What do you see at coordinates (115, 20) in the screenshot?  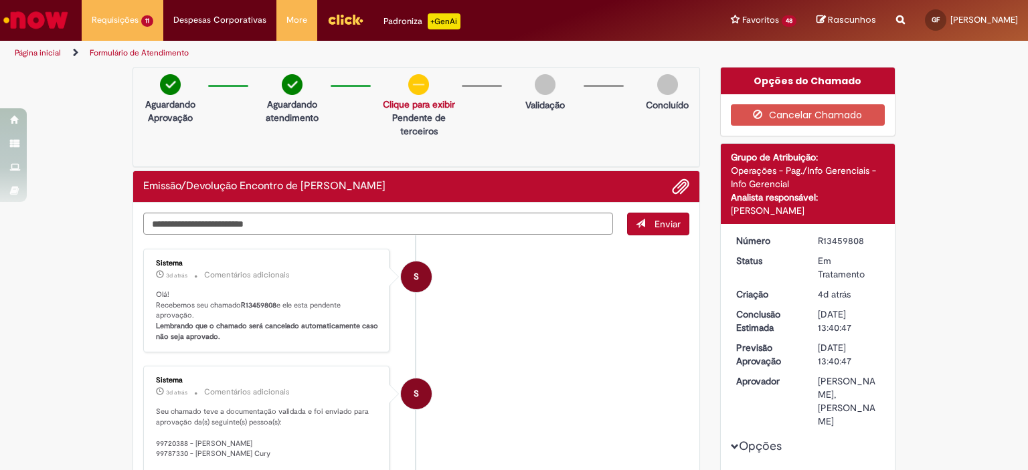 I see `span: Requisições` at bounding box center [115, 20].